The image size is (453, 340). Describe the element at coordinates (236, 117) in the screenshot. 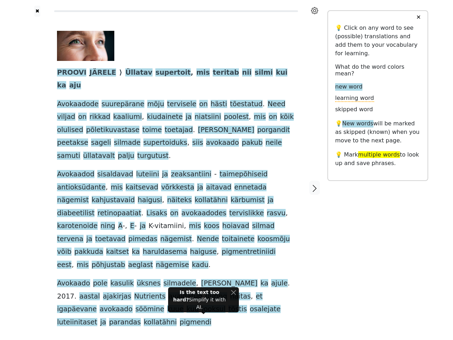

I see `span: poolest` at that location.